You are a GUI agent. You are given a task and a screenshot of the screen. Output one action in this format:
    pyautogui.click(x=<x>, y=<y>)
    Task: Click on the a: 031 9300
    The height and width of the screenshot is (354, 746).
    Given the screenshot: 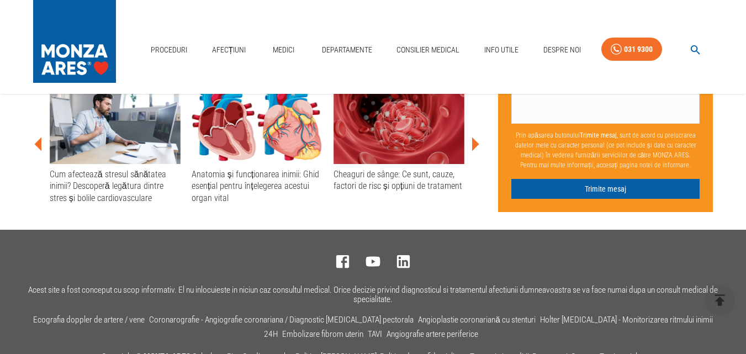 What is the action you would take?
    pyautogui.click(x=631, y=49)
    